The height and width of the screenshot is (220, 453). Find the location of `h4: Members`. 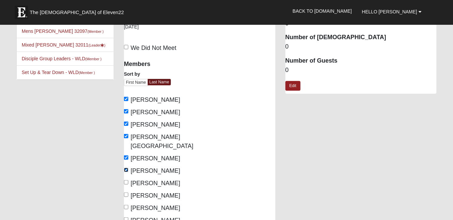

h4: Members is located at coordinates (159, 64).